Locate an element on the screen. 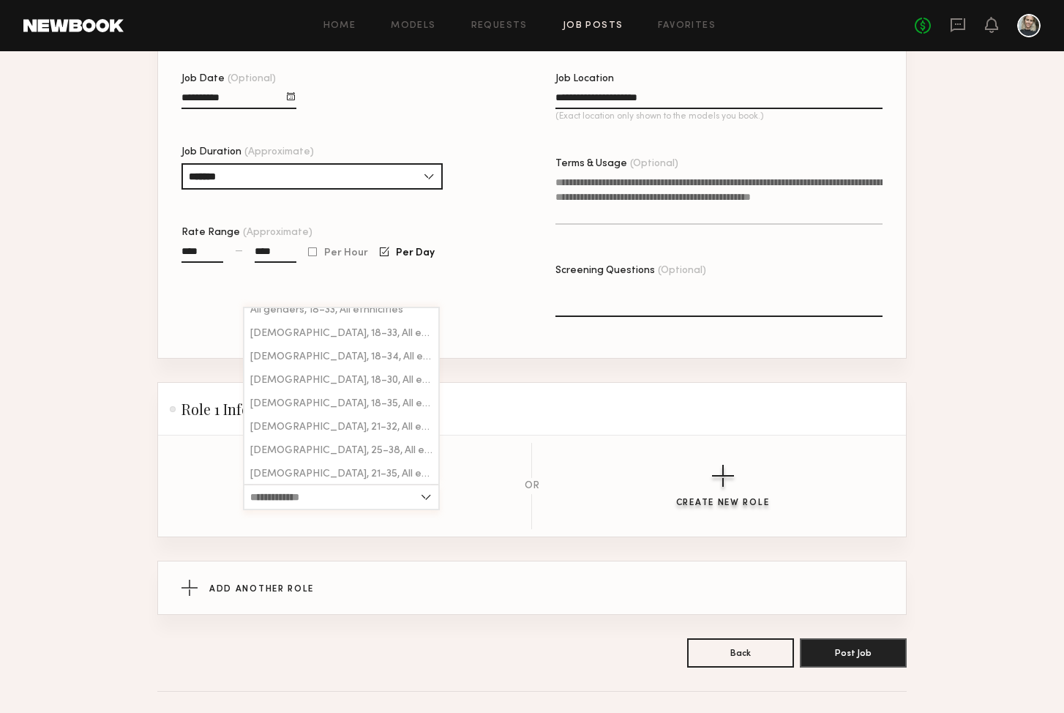 This screenshot has height=713, width=1064. a: Back is located at coordinates (741, 653).